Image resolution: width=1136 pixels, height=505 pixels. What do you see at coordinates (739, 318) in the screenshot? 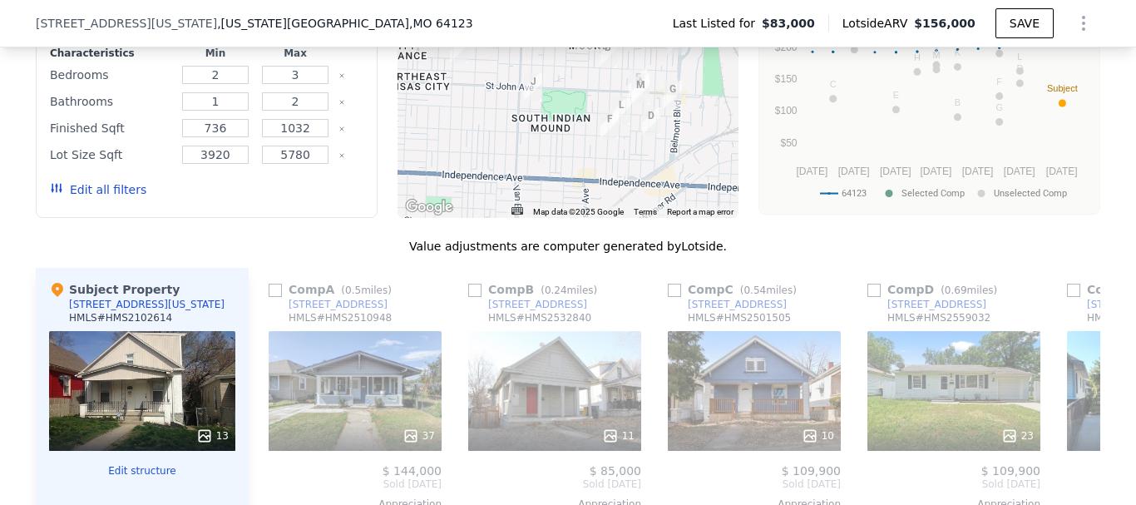
I see `div: HMLS # HMS2501505` at bounding box center [739, 318].